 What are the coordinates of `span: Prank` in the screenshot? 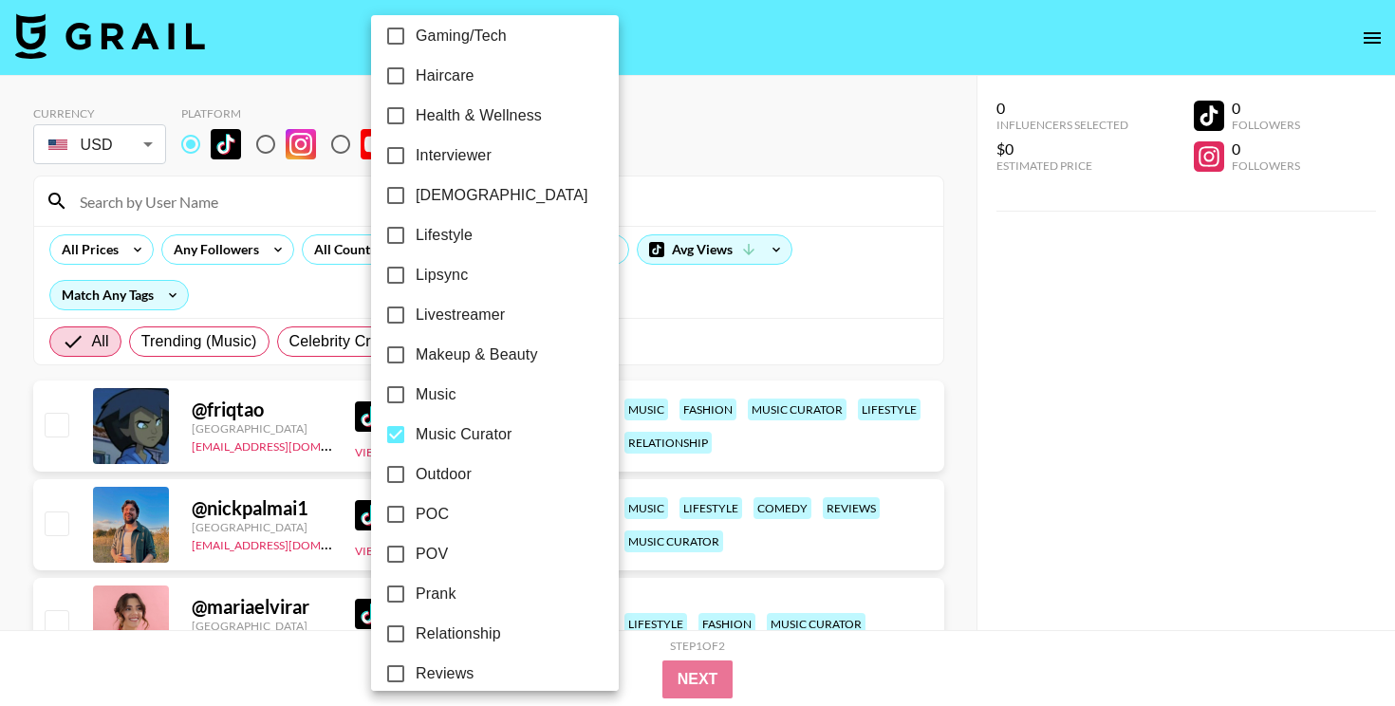 It's located at (436, 594).